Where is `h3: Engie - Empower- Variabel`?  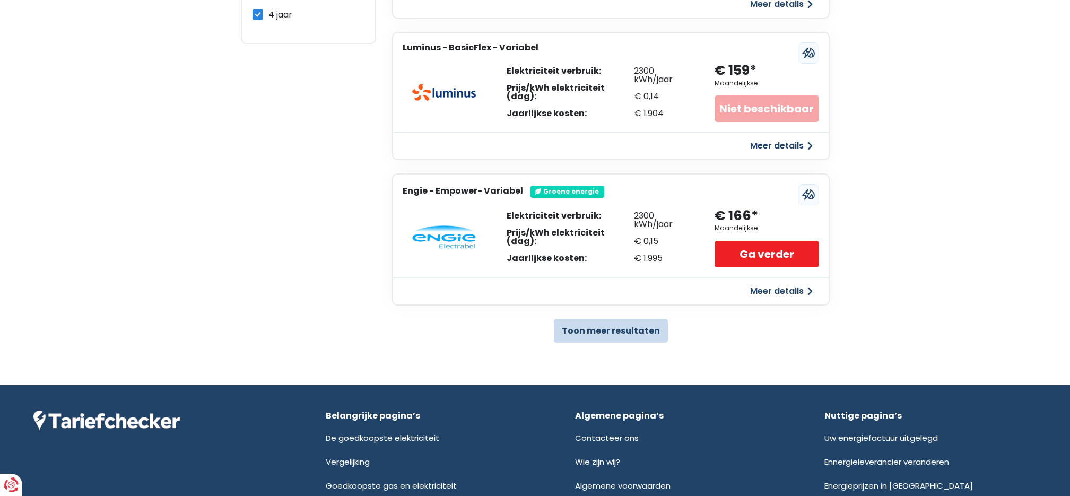 h3: Engie - Empower- Variabel is located at coordinates (462, 190).